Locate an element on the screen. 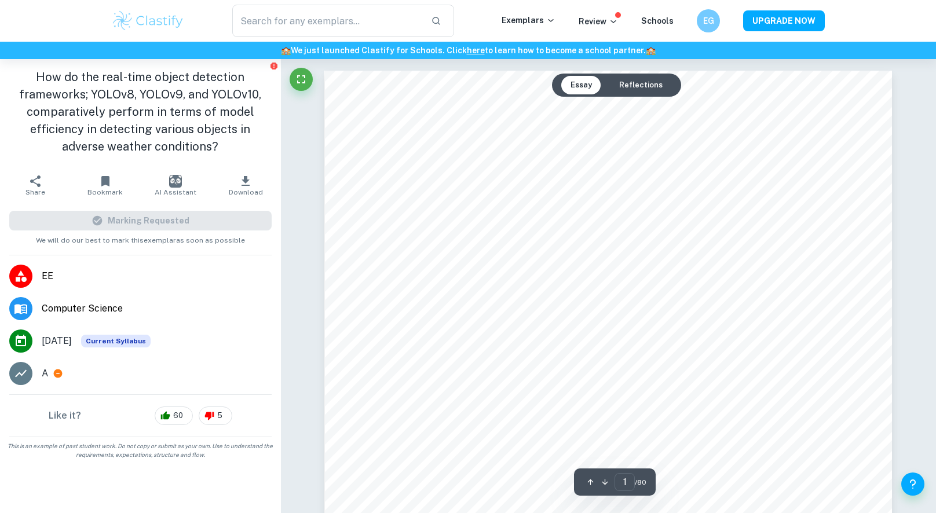  button: Download is located at coordinates (246, 185).